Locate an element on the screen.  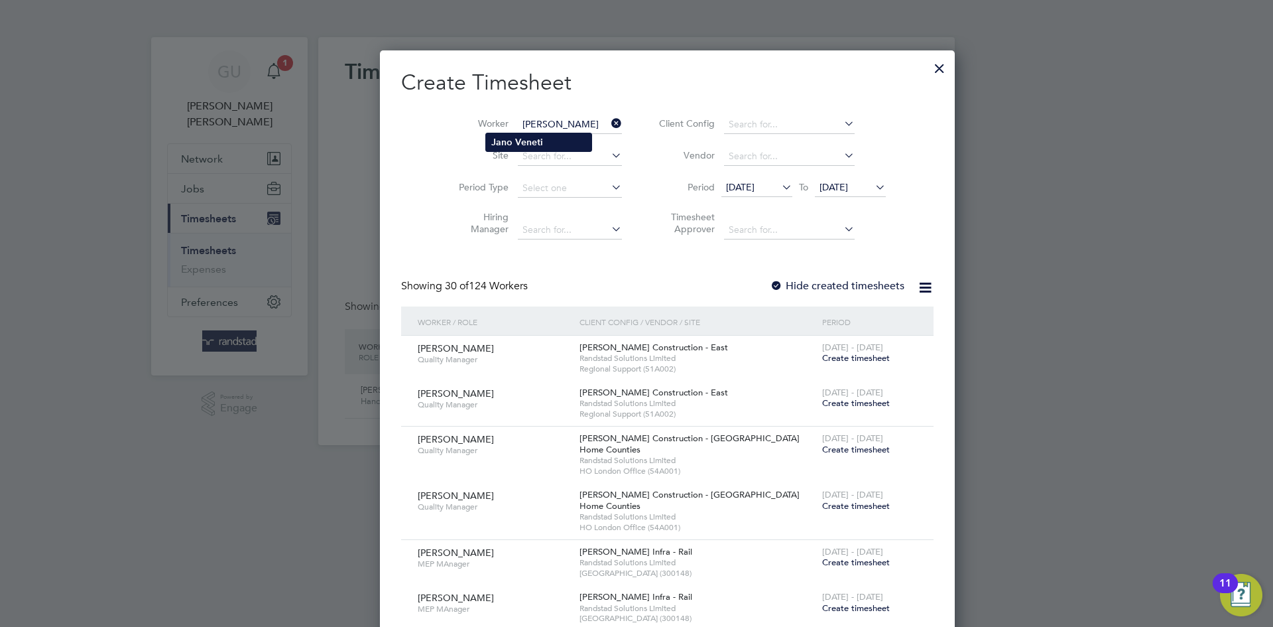
label: Hiring Manager is located at coordinates (479, 223).